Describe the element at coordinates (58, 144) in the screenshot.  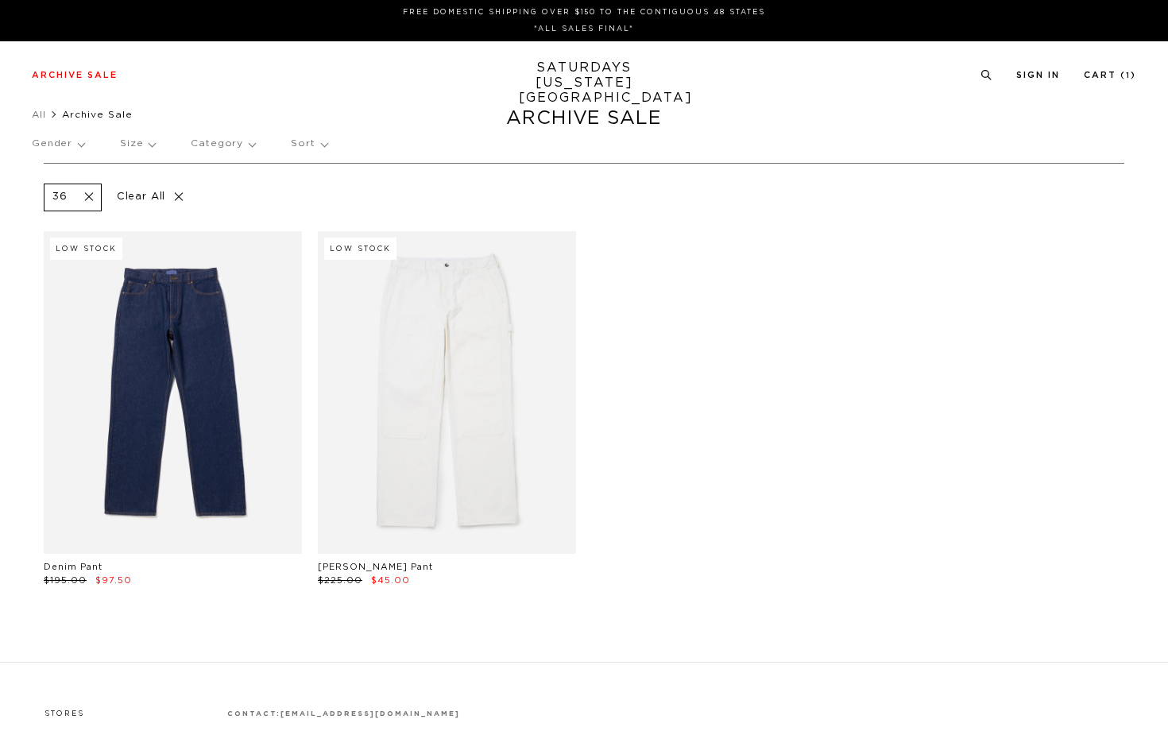
I see `p: Gender` at that location.